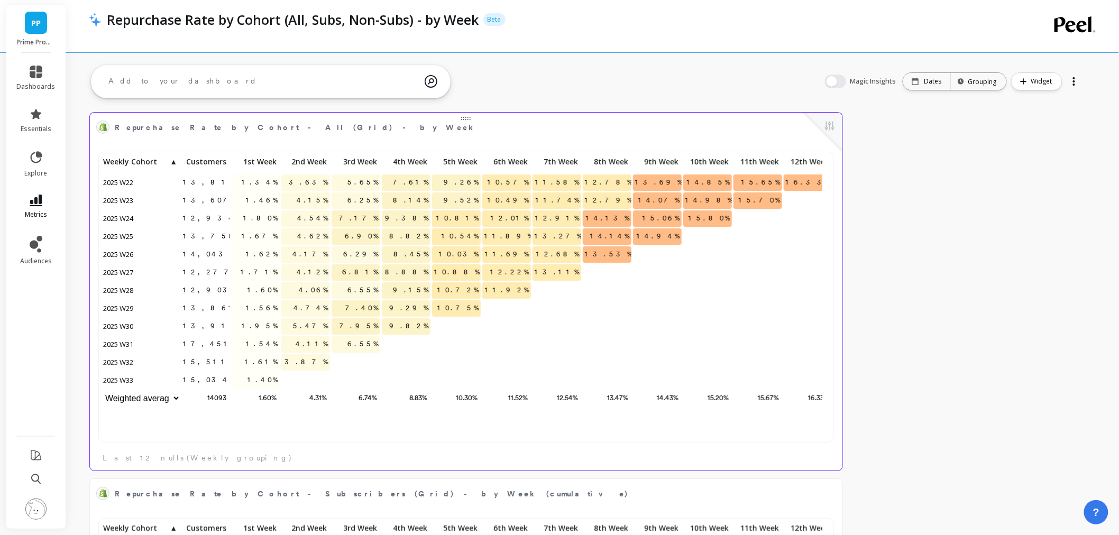  What do you see at coordinates (118, 308) in the screenshot?
I see `span: 2025 W29` at bounding box center [118, 308].